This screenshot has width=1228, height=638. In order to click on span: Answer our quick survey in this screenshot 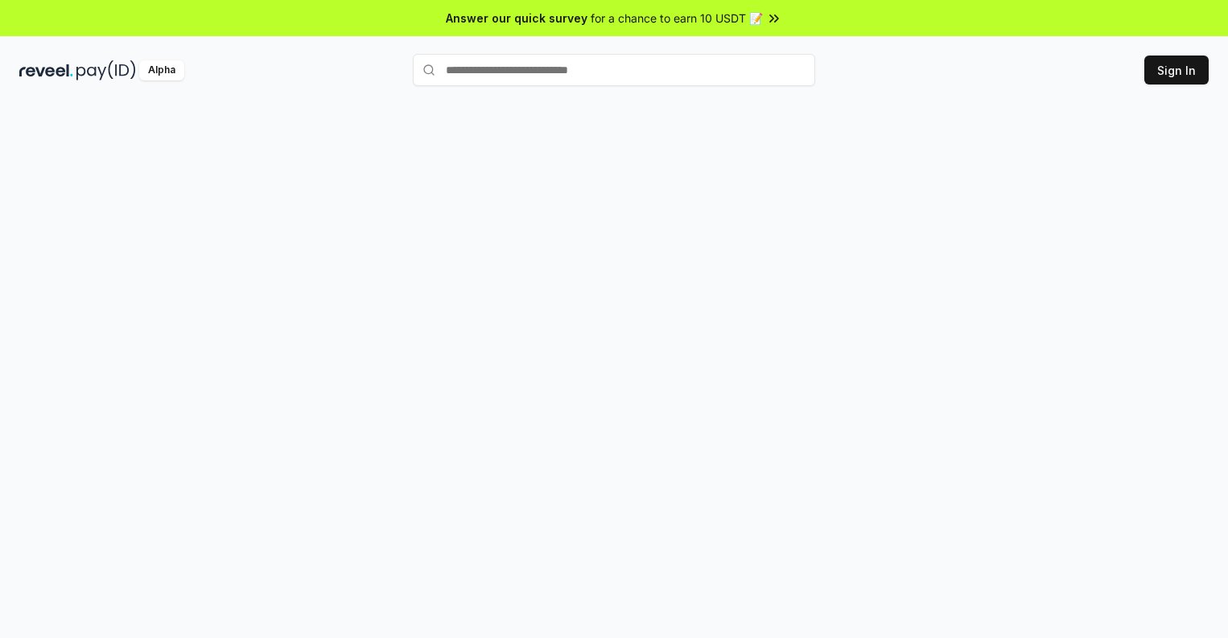, I will do `click(517, 18)`.